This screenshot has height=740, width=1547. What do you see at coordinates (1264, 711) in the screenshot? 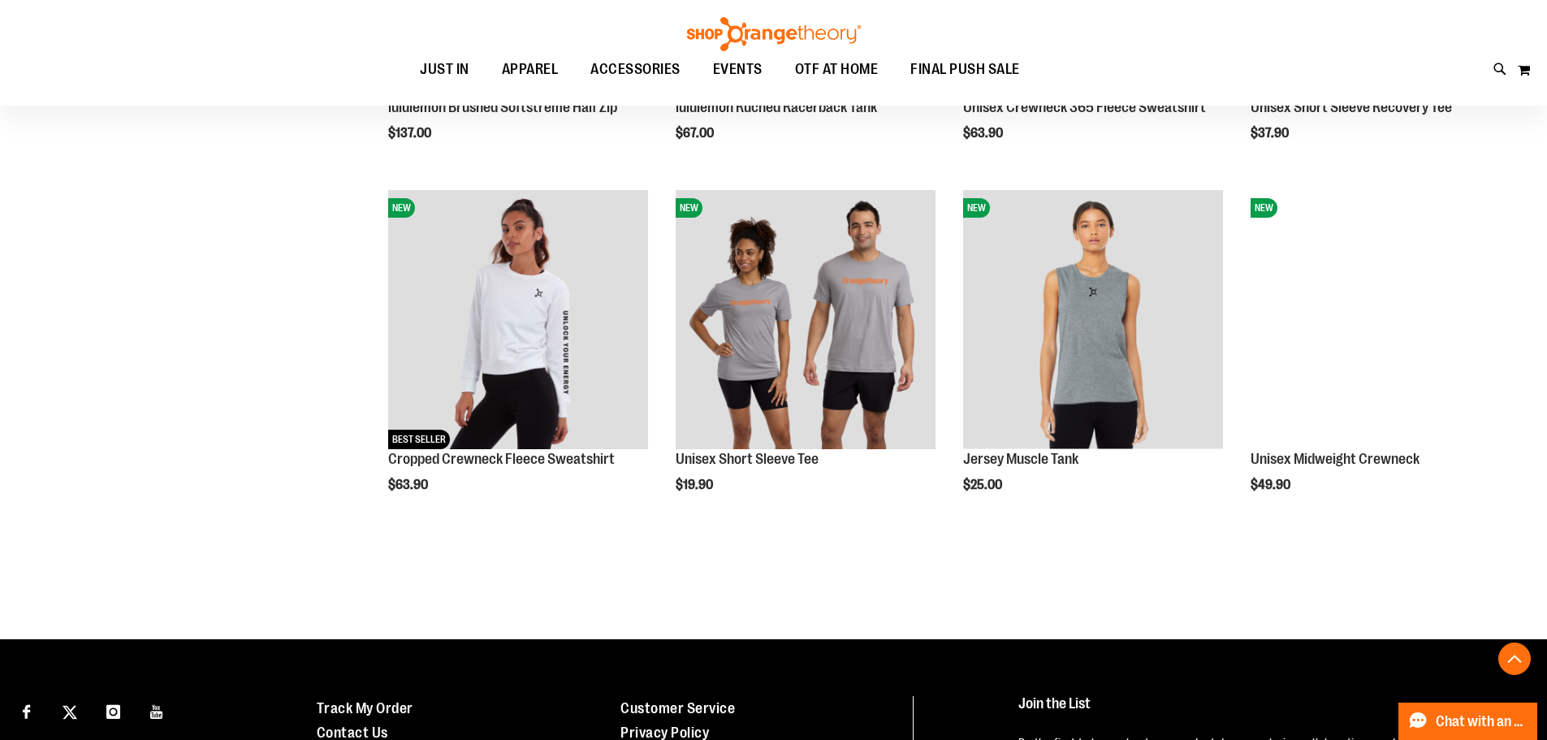
I see `h4: Join the List` at bounding box center [1264, 711].